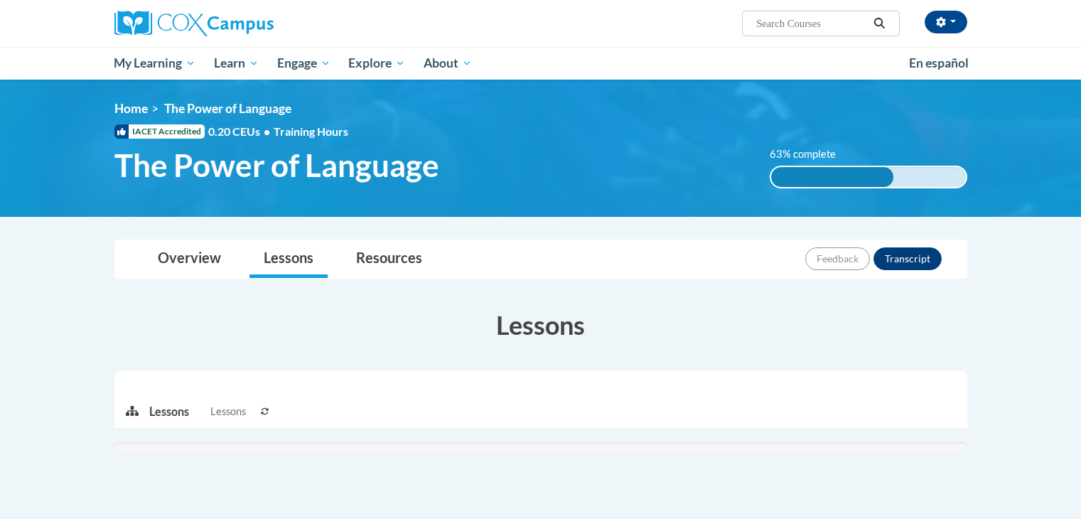  Describe the element at coordinates (939, 63) in the screenshot. I see `a: En español` at that location.